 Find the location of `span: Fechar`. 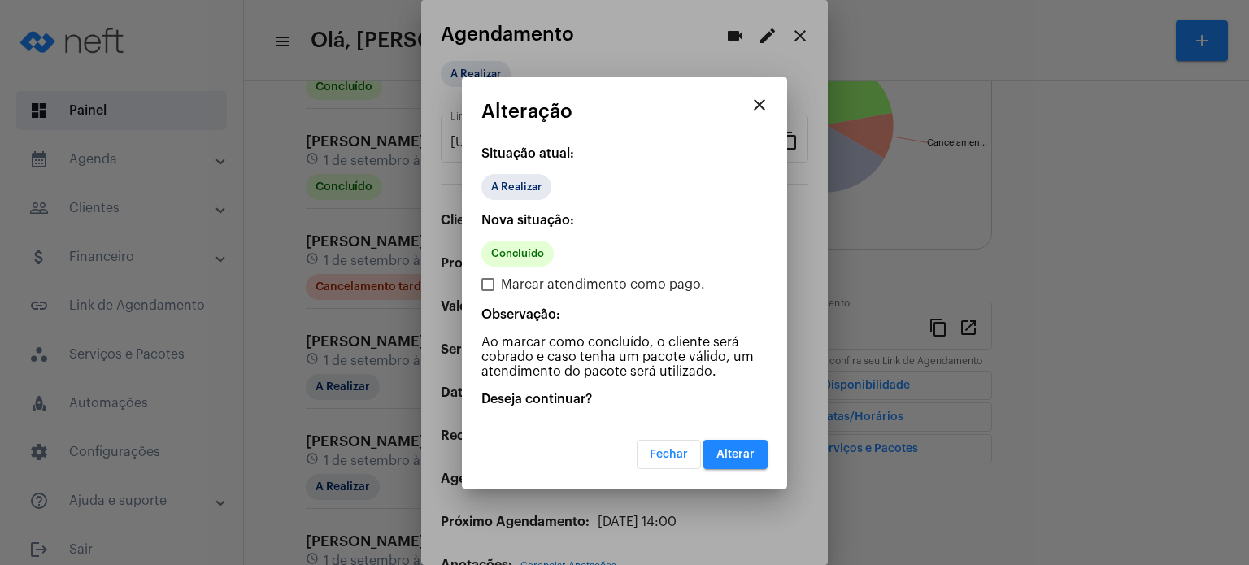

span: Fechar is located at coordinates (668, 454).